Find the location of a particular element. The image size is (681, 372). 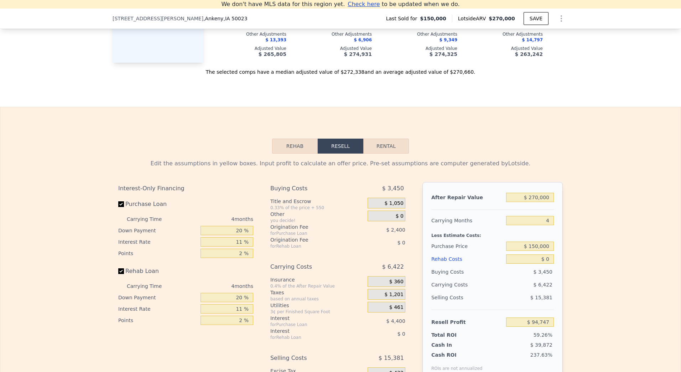

span: $ 274,931 is located at coordinates (358, 54).